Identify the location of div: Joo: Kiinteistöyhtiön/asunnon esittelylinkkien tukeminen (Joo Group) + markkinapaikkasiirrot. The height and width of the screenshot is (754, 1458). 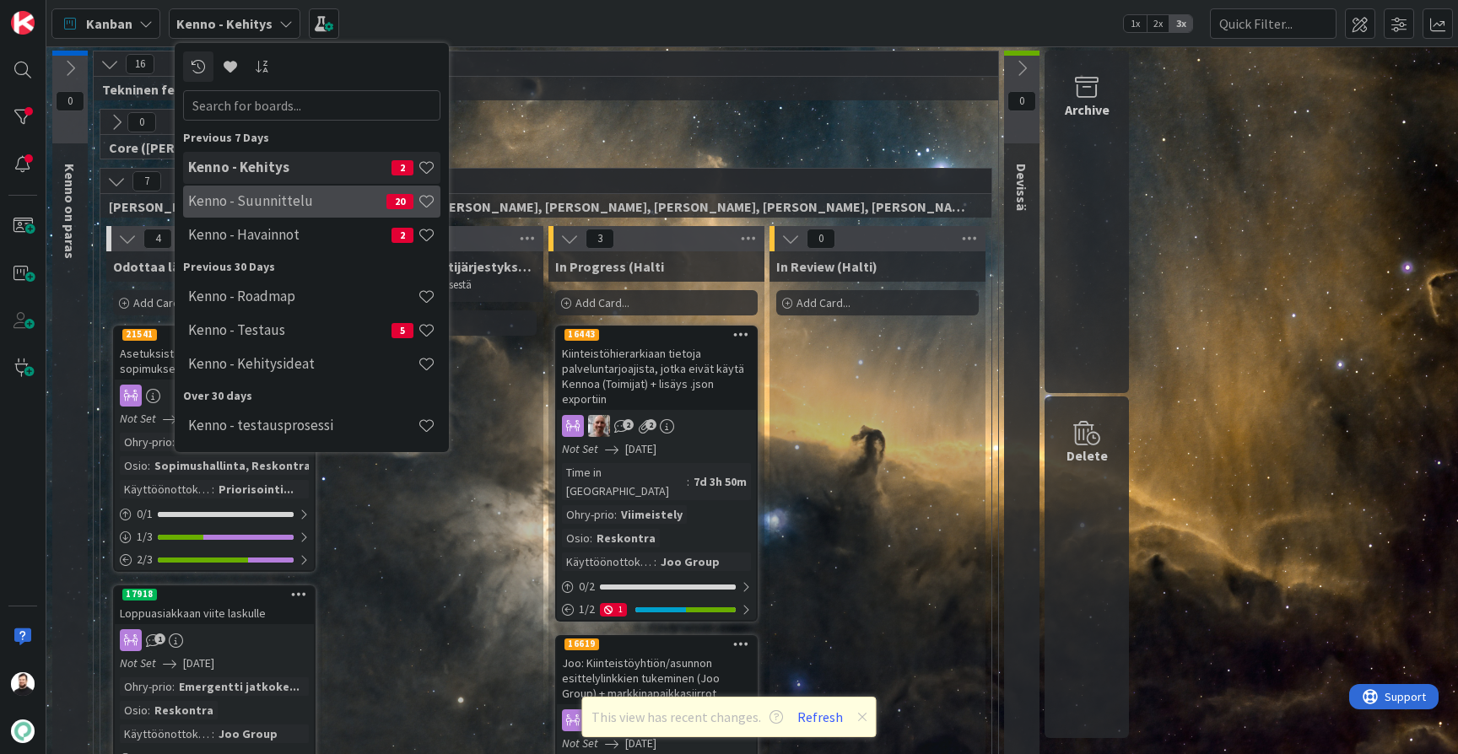
(657, 678).